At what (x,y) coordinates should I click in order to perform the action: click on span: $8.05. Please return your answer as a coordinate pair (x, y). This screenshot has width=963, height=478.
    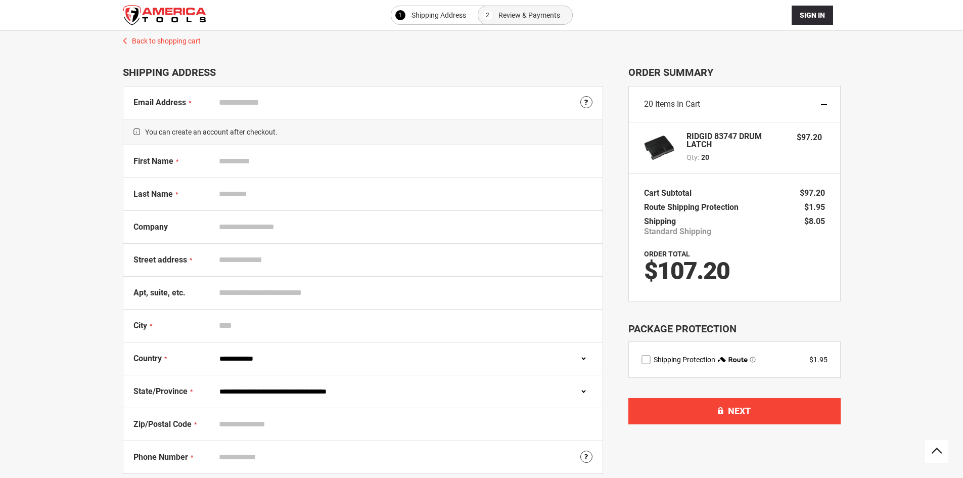
    Looking at the image, I should click on (815, 221).